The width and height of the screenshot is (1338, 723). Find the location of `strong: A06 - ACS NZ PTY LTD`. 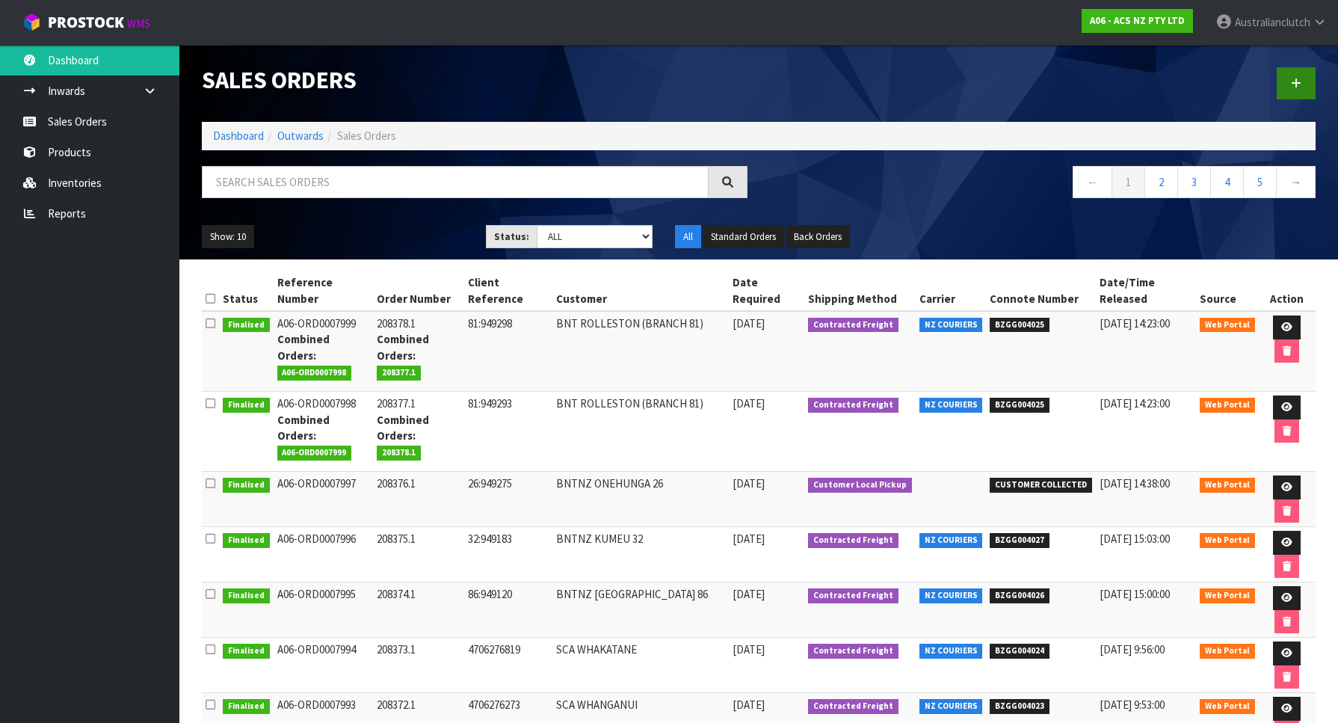

strong: A06 - ACS NZ PTY LTD is located at coordinates (1137, 20).